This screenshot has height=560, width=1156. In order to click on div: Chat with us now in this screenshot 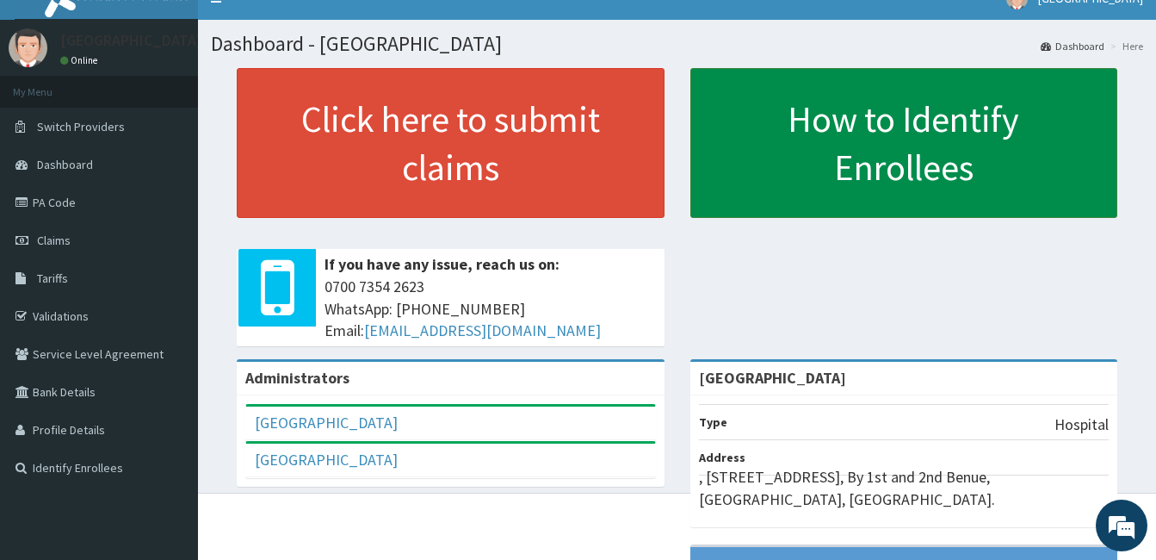, I will do `click(189, 108)`.